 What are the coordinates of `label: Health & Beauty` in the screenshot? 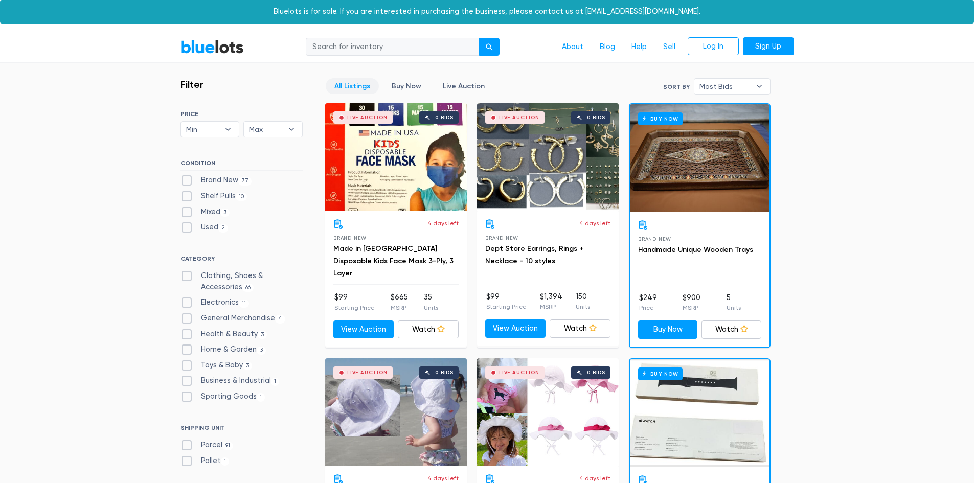 It's located at (224, 334).